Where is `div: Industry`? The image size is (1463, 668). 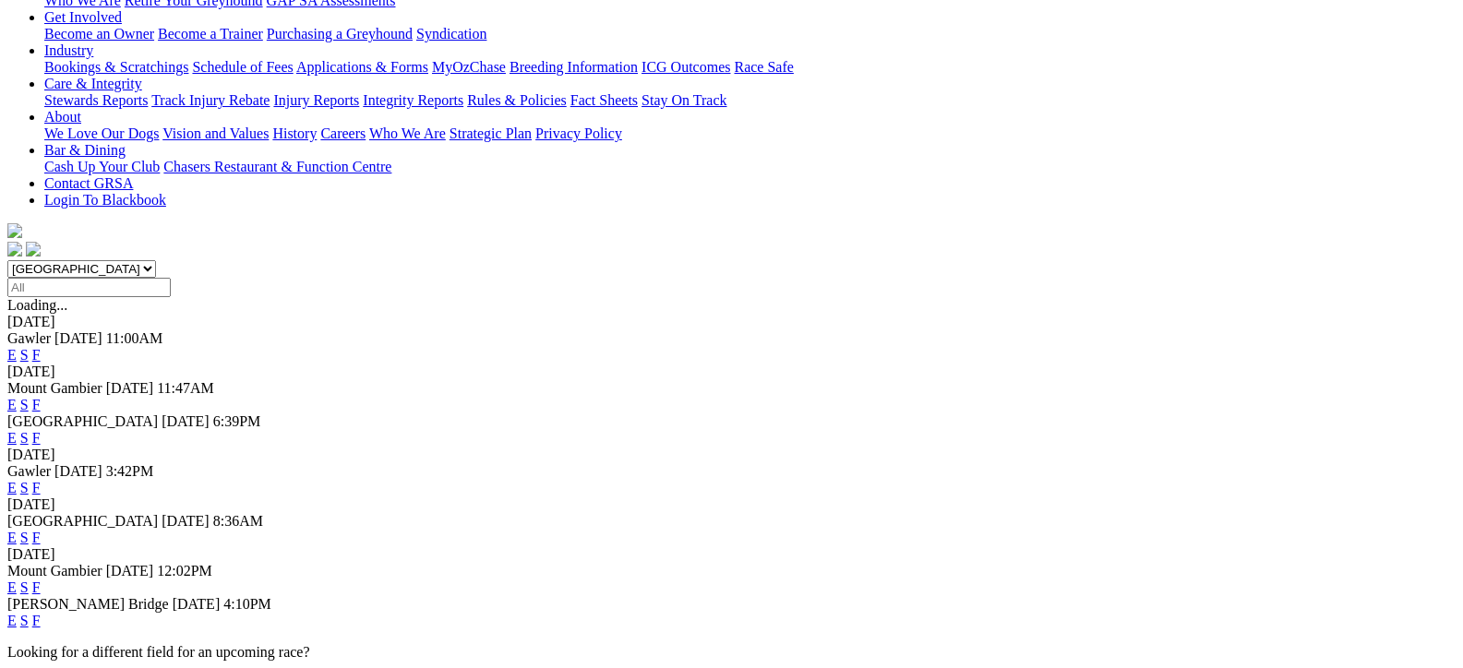 div: Industry is located at coordinates (750, 67).